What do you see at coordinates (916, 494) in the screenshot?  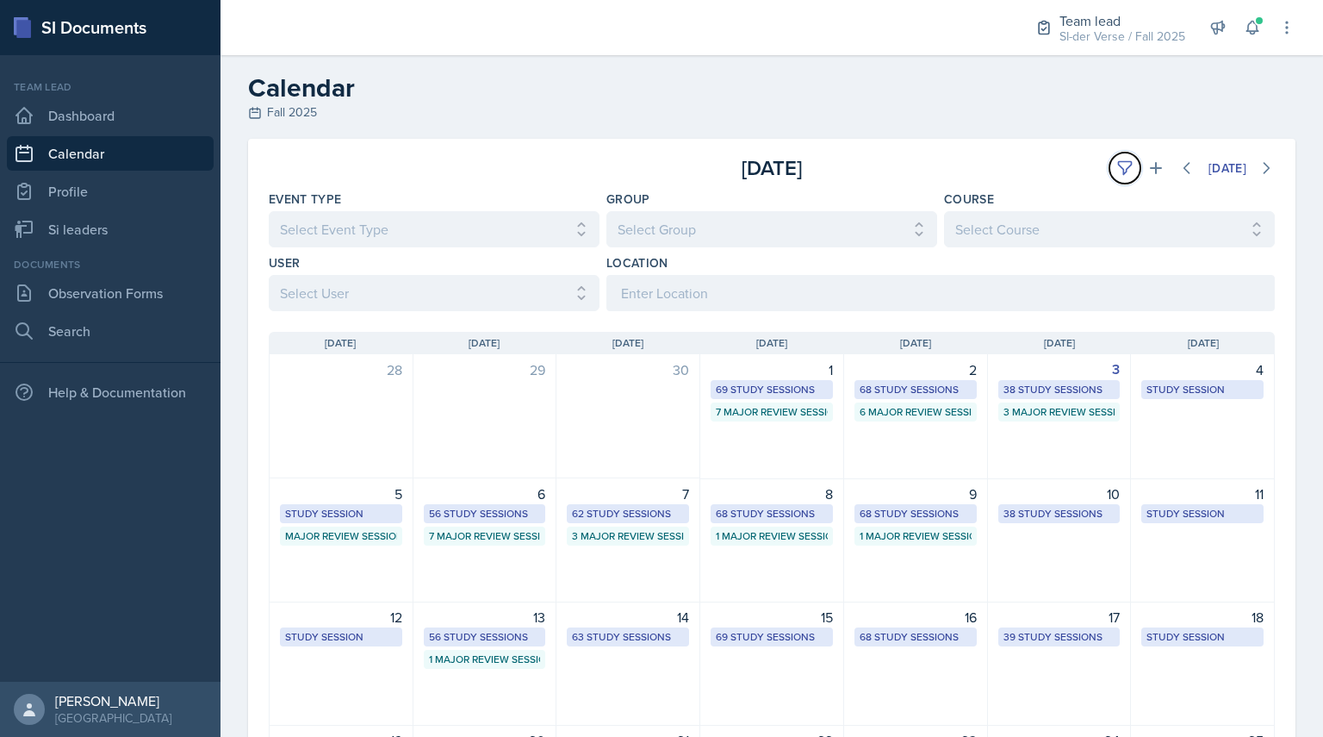 I see `div: 9` at bounding box center [916, 494].